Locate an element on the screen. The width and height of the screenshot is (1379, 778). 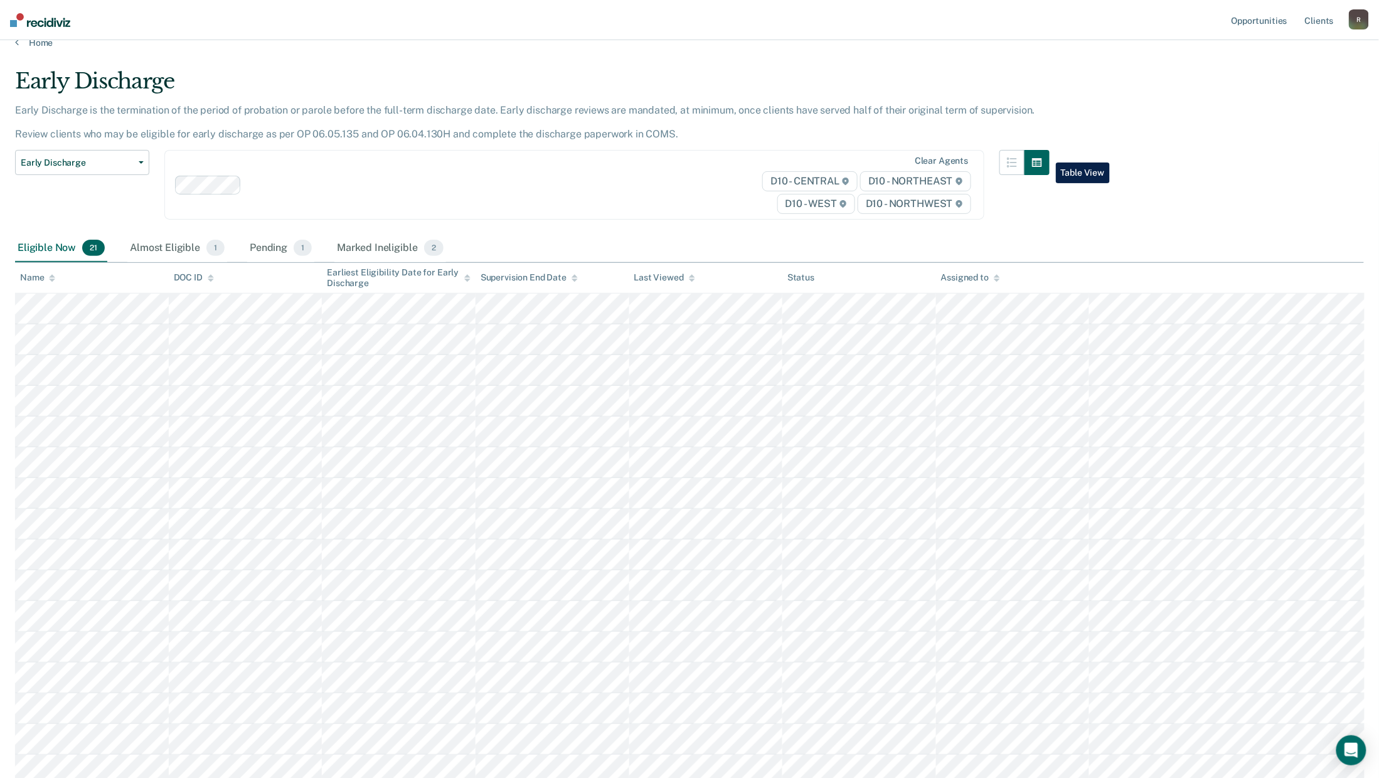
span: D10 - CENTRAL is located at coordinates (810, 181).